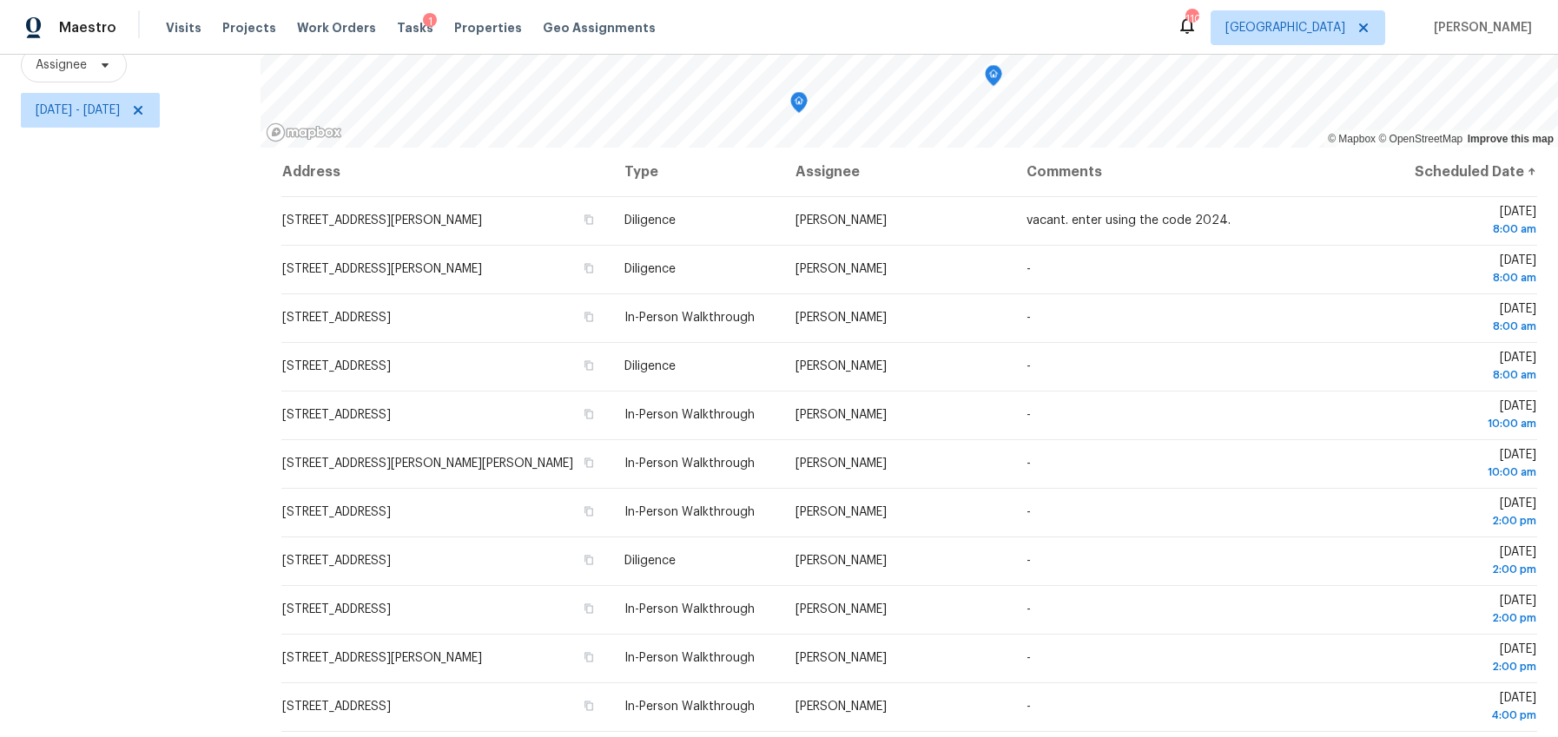 The width and height of the screenshot is (1558, 737). I want to click on div: 1, so click(430, 22).